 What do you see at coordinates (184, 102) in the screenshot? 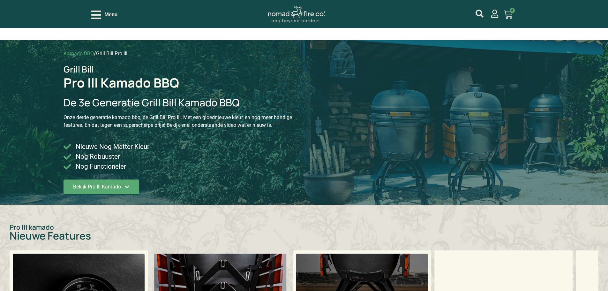
I see `h2: De 3e Generatie Grill Bill Kamado BBQ` at bounding box center [184, 102].